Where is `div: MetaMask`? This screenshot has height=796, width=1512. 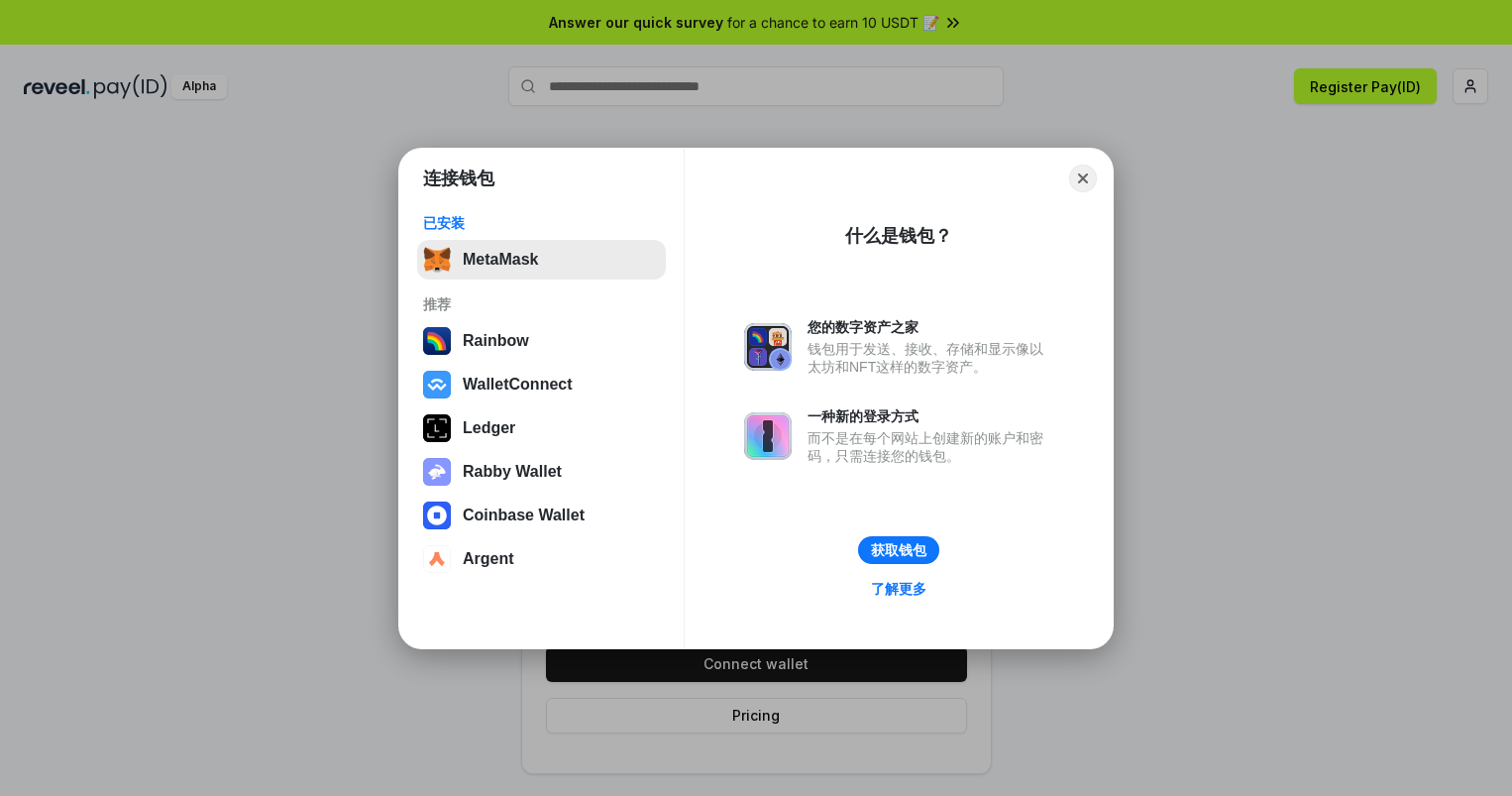 div: MetaMask is located at coordinates (500, 260).